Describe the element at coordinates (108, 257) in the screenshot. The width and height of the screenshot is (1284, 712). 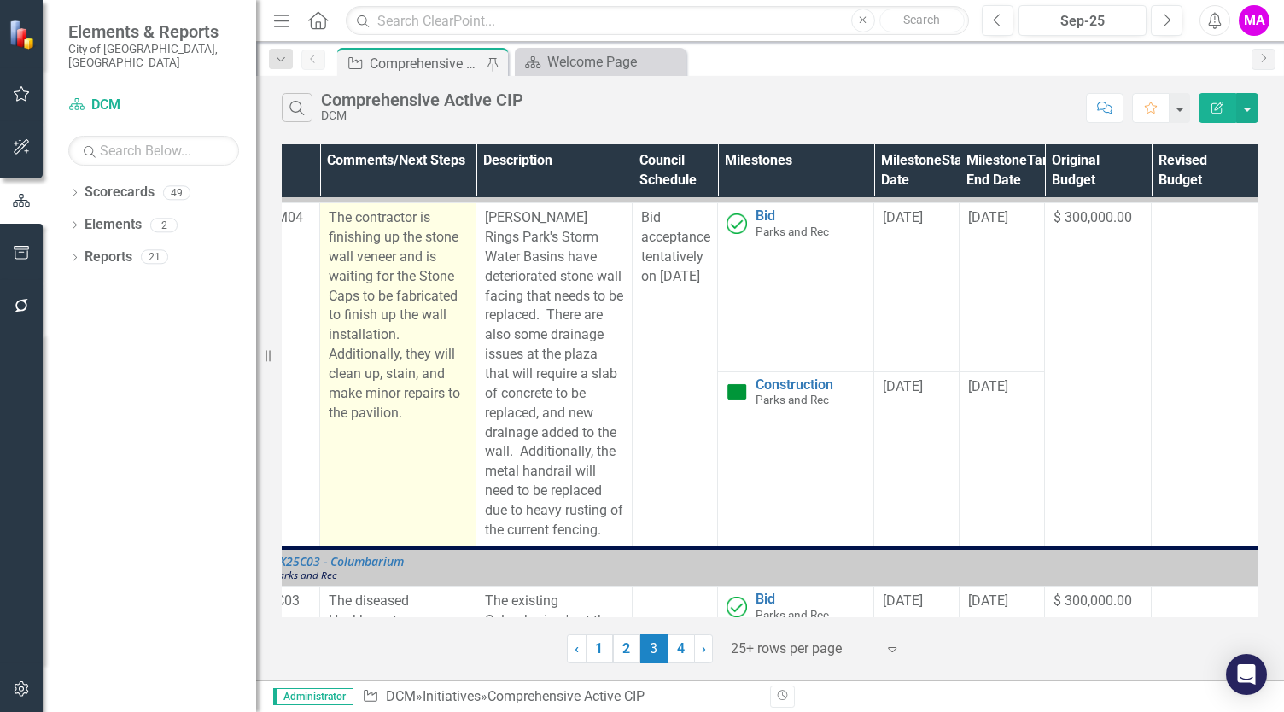
I see `a: Reports` at that location.